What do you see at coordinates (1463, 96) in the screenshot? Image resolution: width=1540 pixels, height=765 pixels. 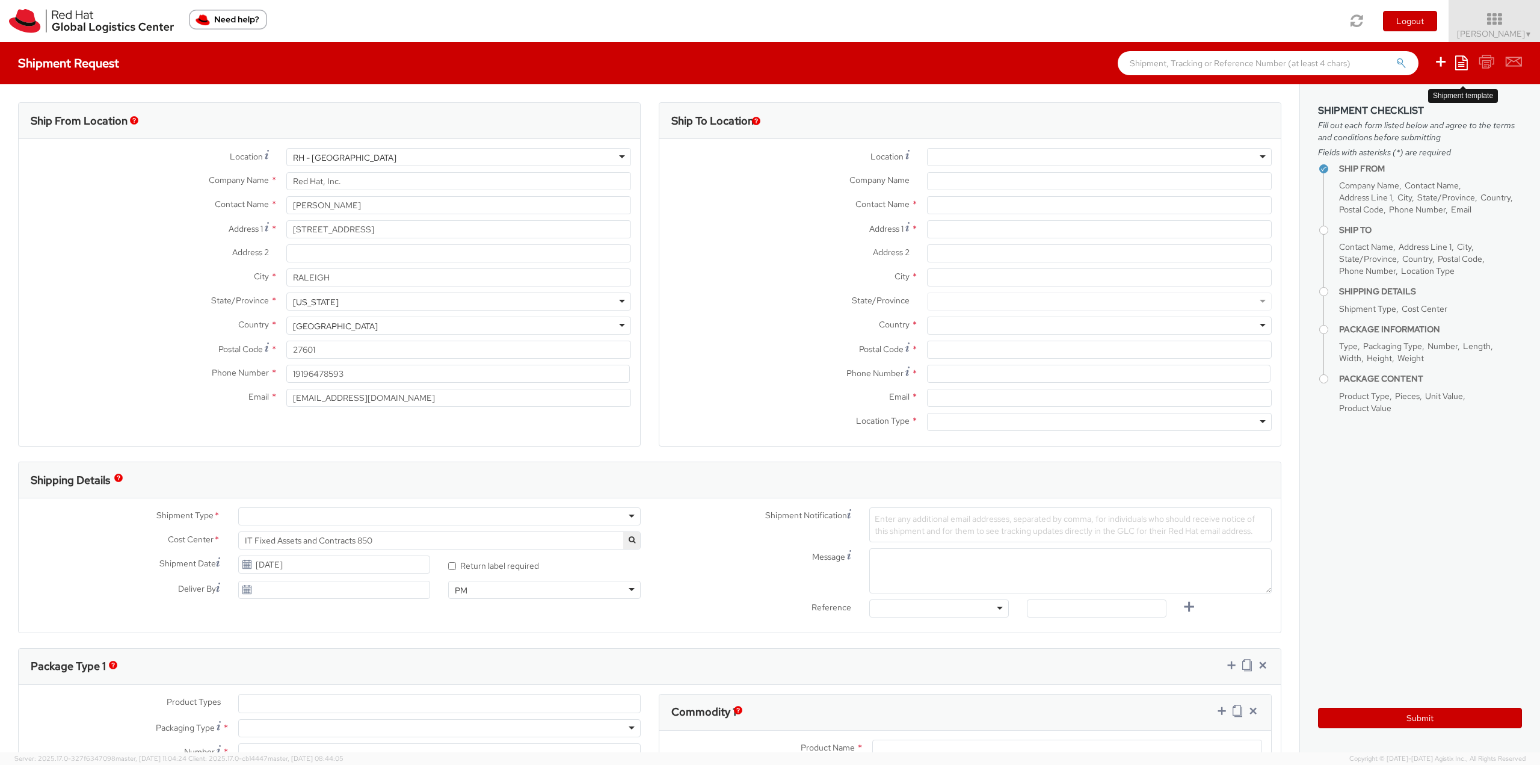 I see `div: Shipment template` at bounding box center [1463, 96].